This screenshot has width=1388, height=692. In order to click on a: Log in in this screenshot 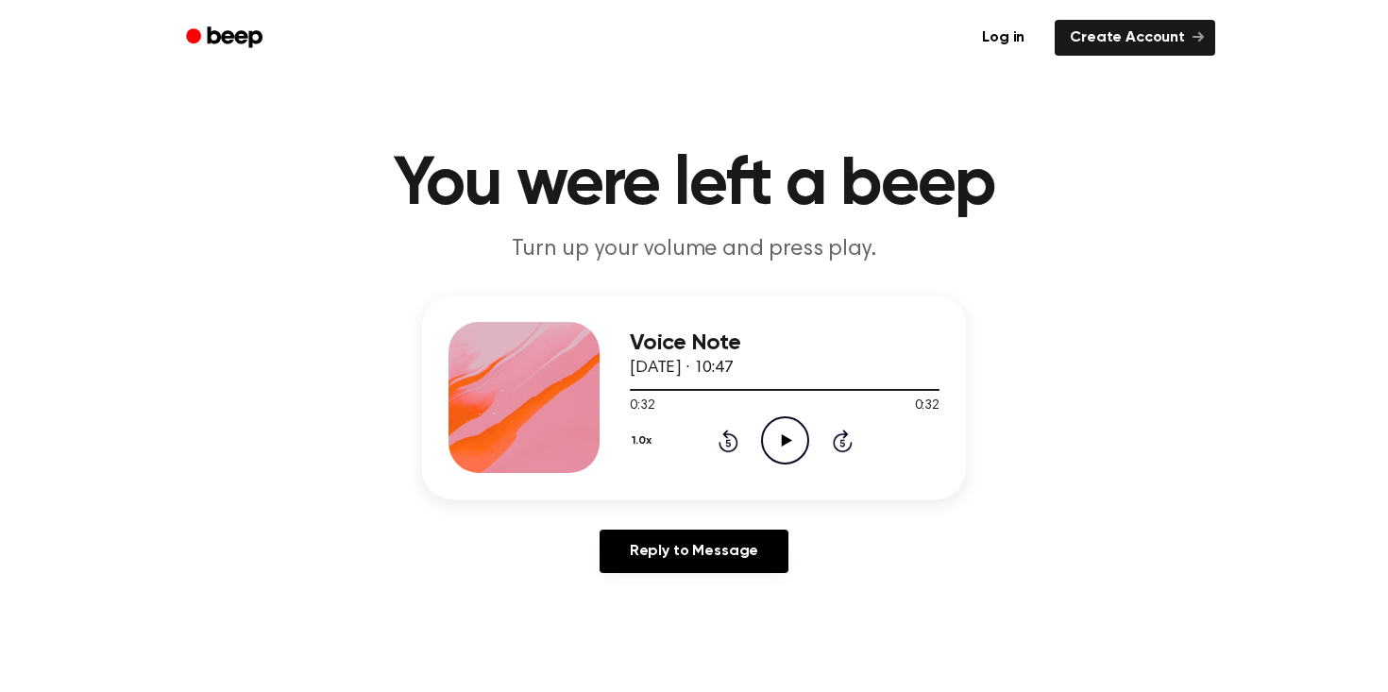, I will do `click(1003, 38)`.